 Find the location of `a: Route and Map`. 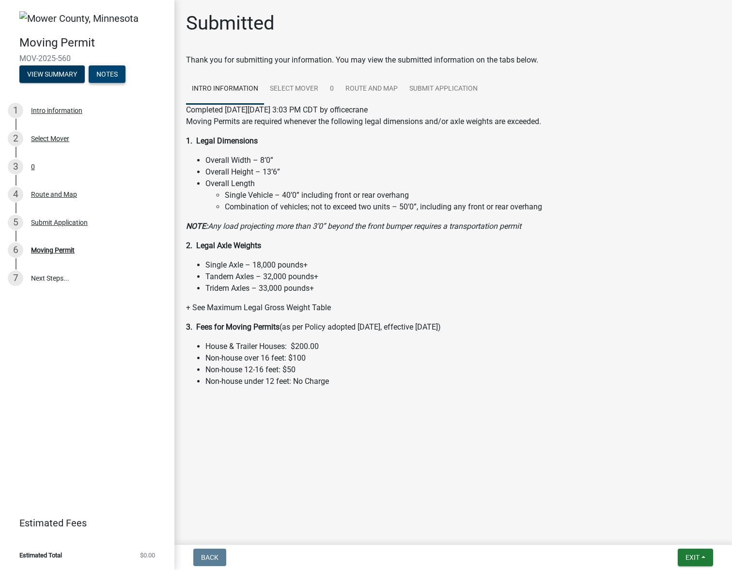

a: Route and Map is located at coordinates (372, 89).